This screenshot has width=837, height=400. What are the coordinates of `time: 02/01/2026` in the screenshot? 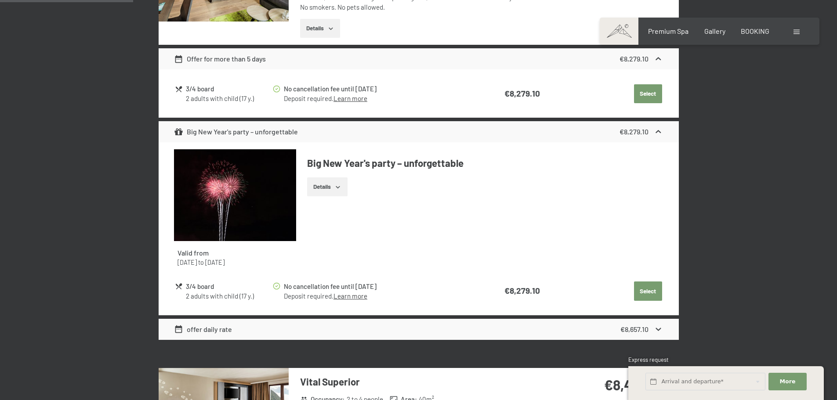 It's located at (215, 262).